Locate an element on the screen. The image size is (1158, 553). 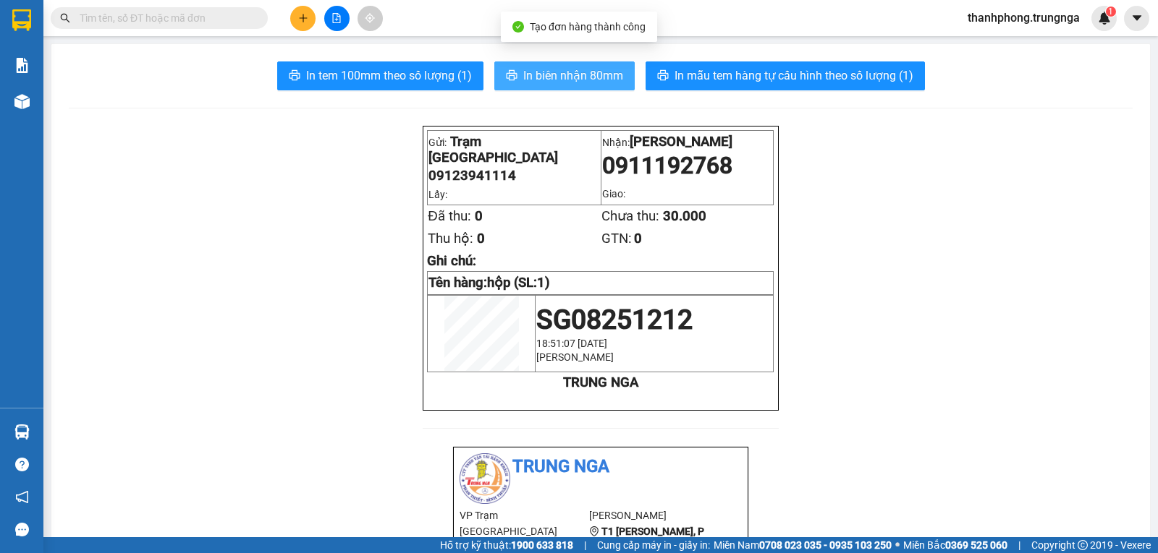
span: question-circle is located at coordinates (22, 464).